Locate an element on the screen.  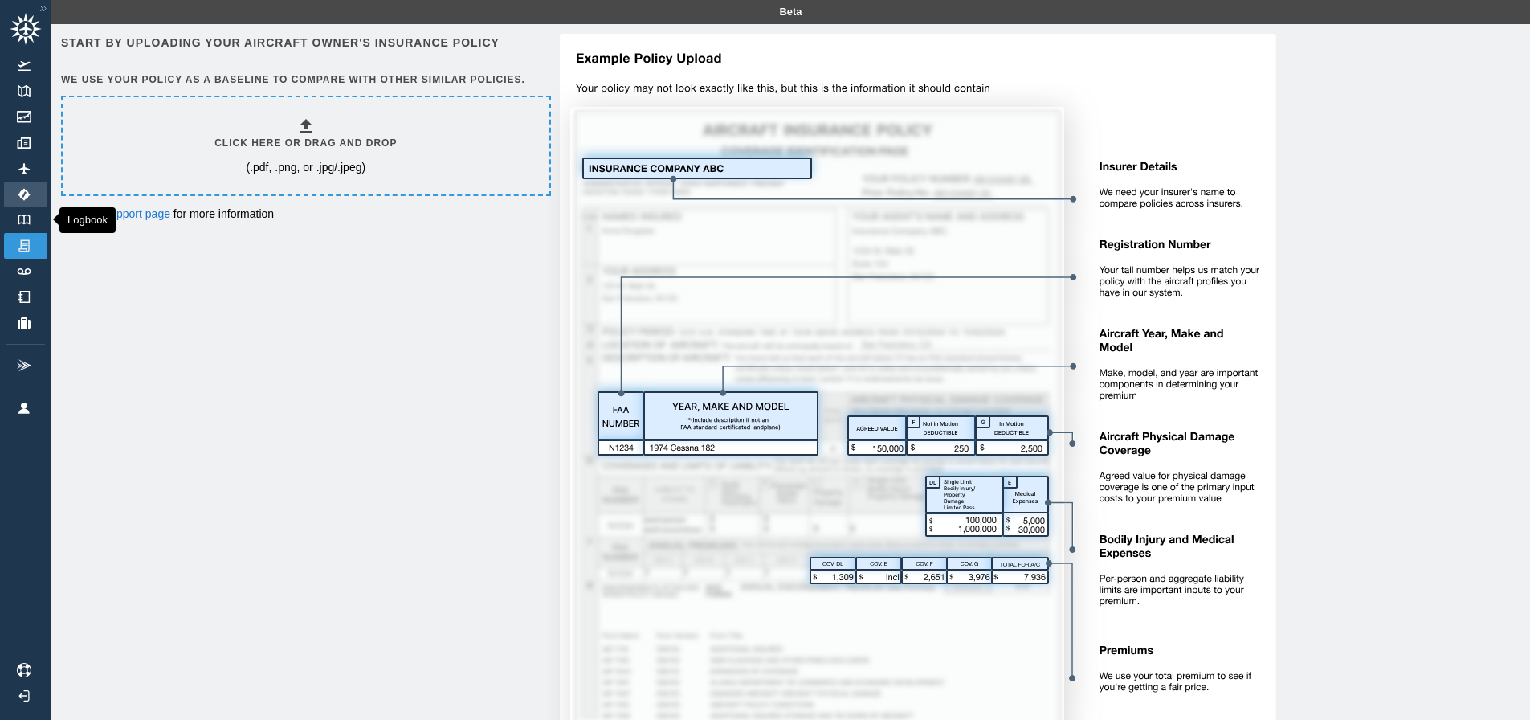
h6: We use your policy as a baseline to compare with other similar policies. is located at coordinates (304, 80).